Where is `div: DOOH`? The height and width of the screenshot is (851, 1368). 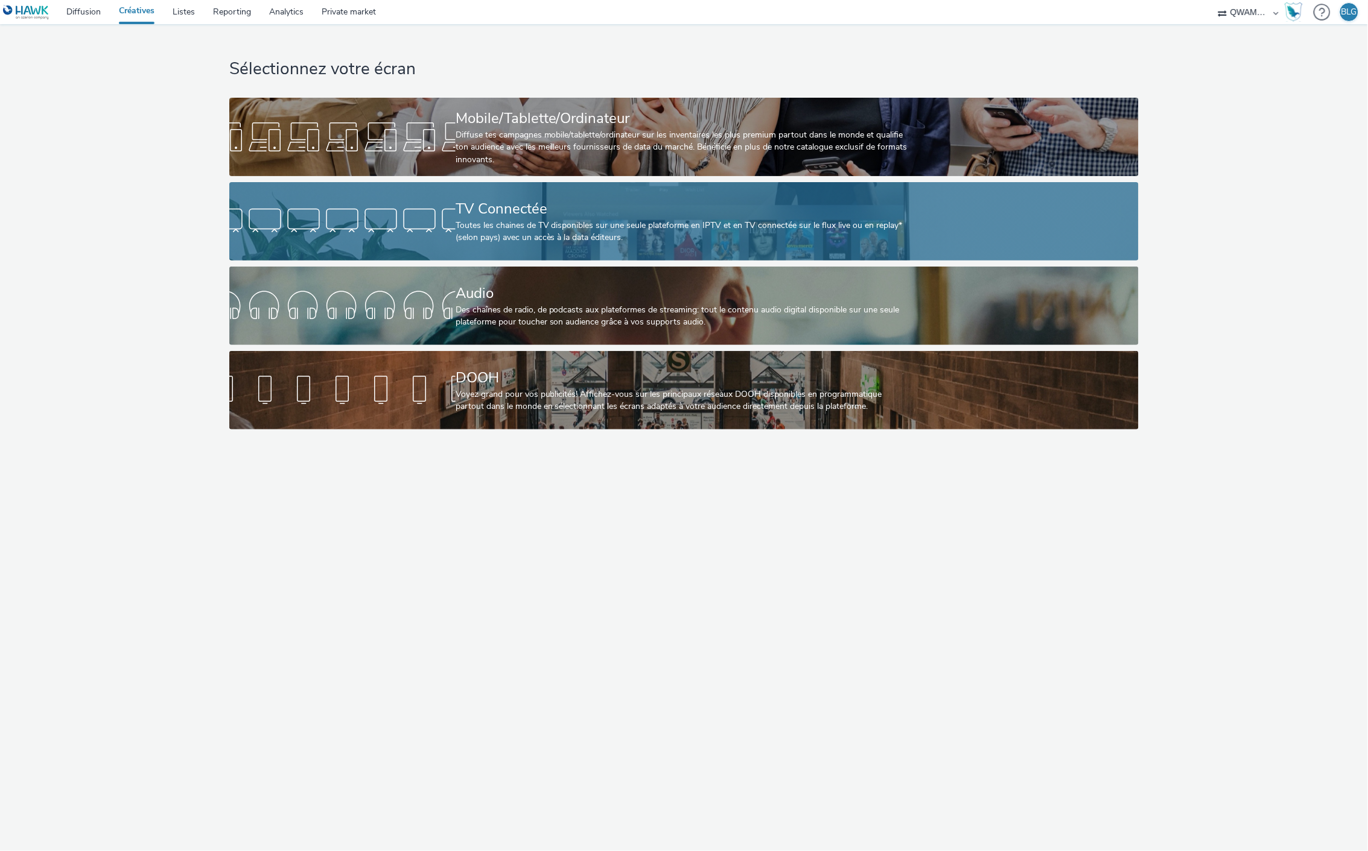
div: DOOH is located at coordinates (681, 378).